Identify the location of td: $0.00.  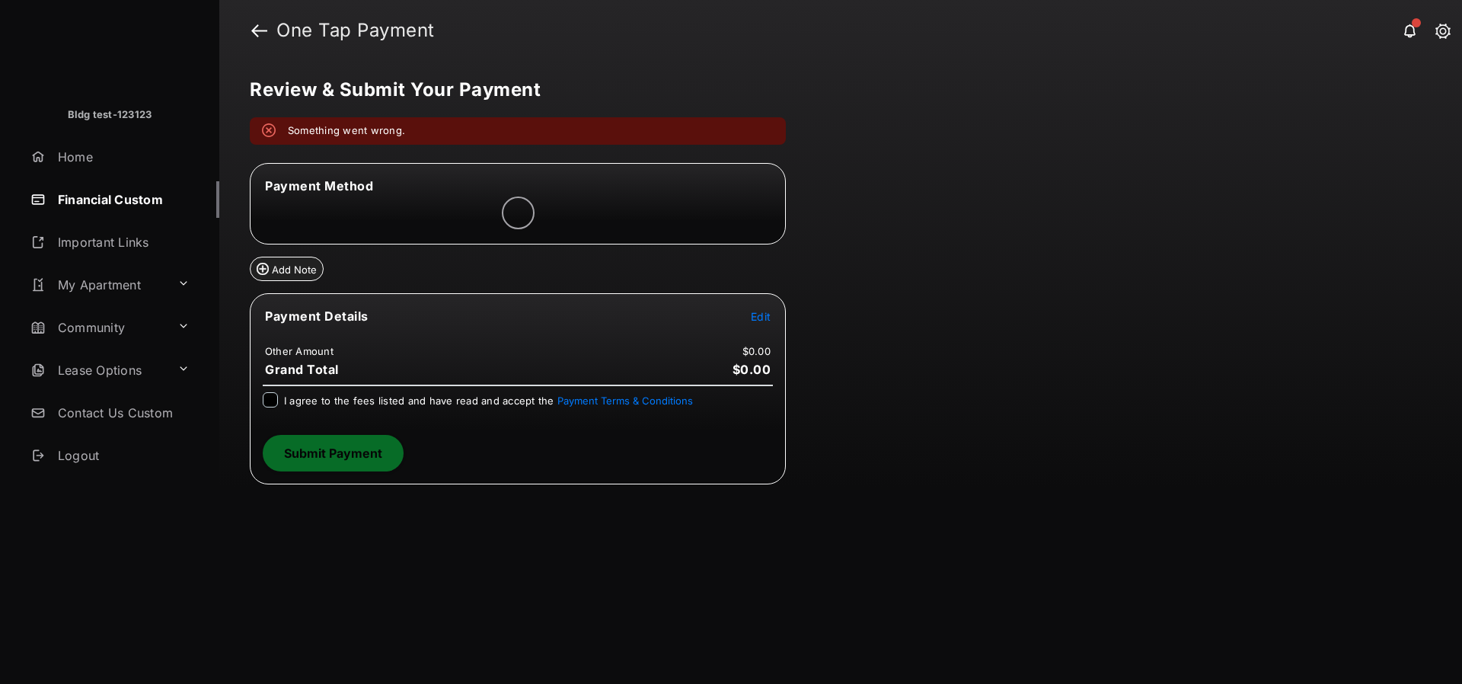
(756, 351).